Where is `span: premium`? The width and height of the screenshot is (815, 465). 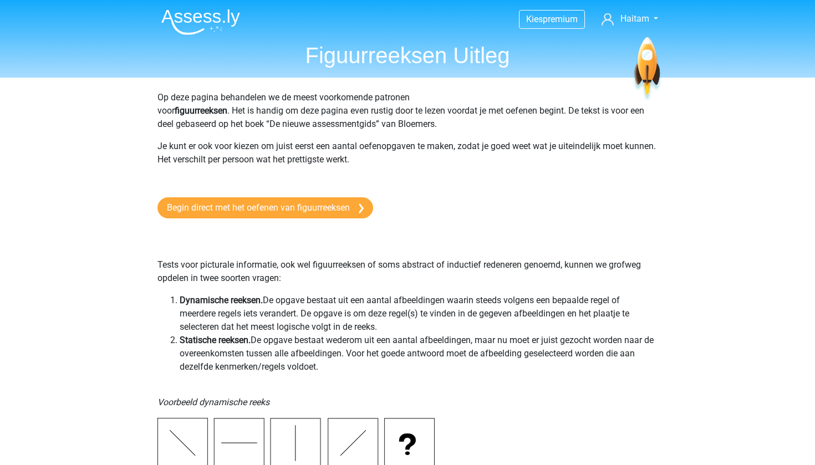
span: premium is located at coordinates (560, 19).